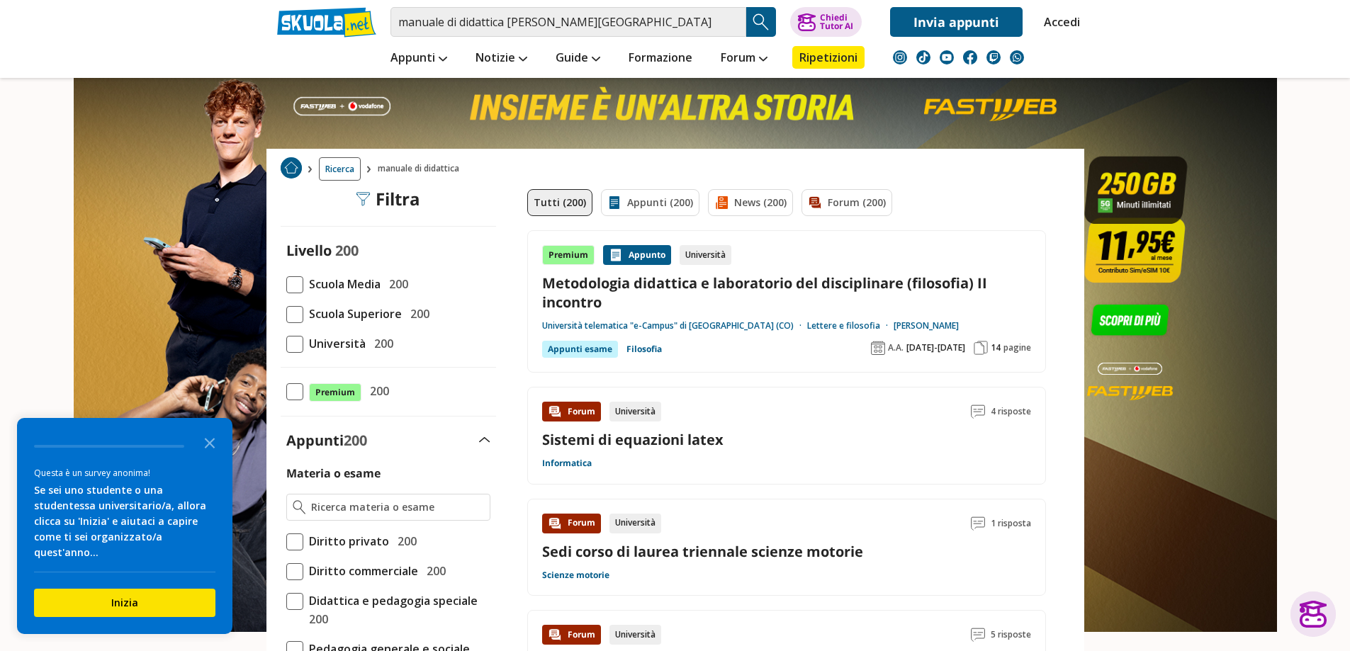 The image size is (1350, 651). Describe the element at coordinates (614, 203) in the screenshot. I see `img: Appunti filtro contenuto` at that location.